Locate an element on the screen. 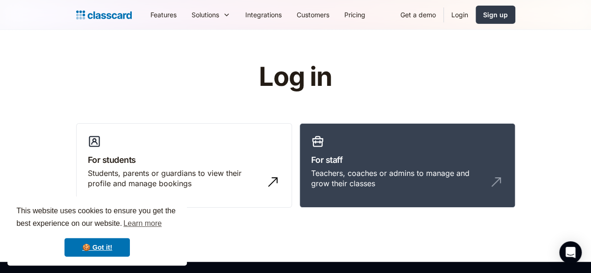  h1: Log in is located at coordinates (295, 77).